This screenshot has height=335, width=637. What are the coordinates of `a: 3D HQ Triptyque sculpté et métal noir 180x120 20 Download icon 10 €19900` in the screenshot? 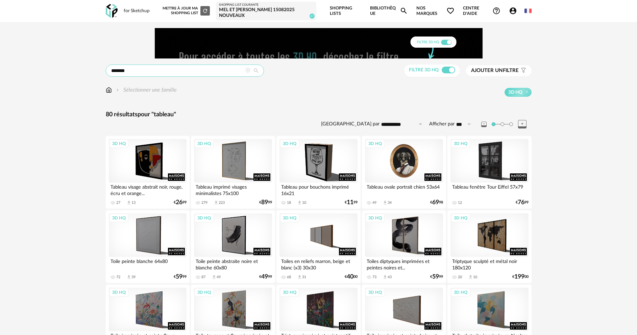 It's located at (490, 247).